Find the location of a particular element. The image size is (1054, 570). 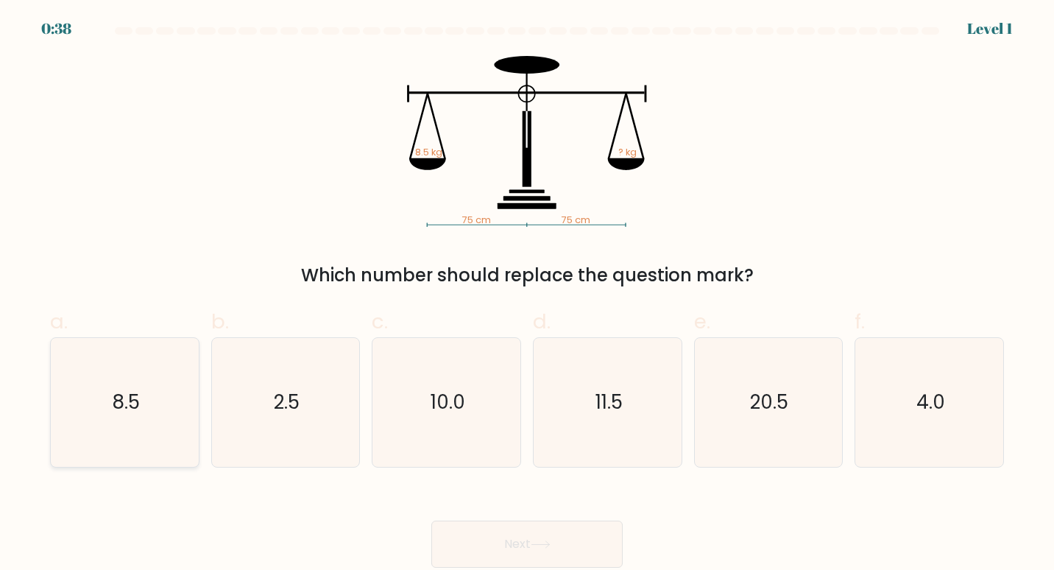

span: b. is located at coordinates (220, 321).